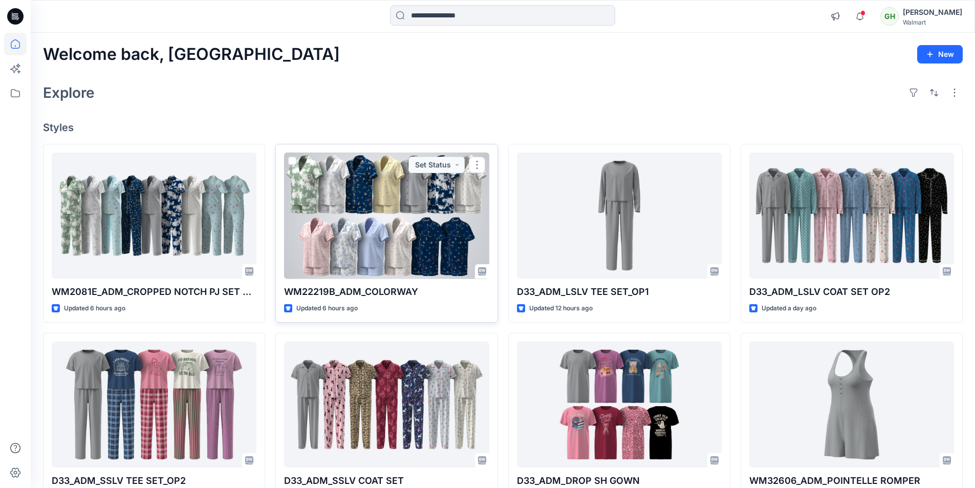  What do you see at coordinates (154, 292) in the screenshot?
I see `p: WM2081E_ADM_CROPPED NOTCH PJ SET w/ STRAIGHT HEM TOP_COLORWAY` at bounding box center [154, 292].